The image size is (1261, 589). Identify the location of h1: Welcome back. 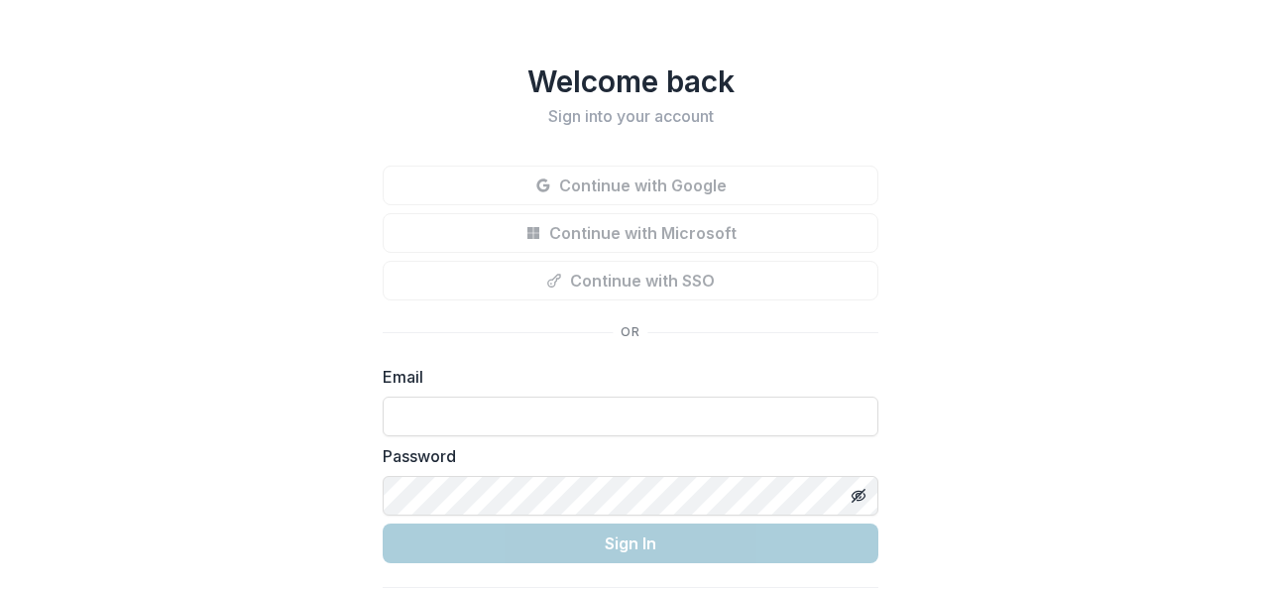
(630, 81).